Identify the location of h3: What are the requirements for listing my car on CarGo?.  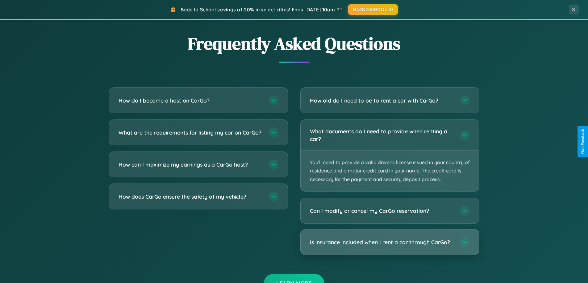
(190, 133).